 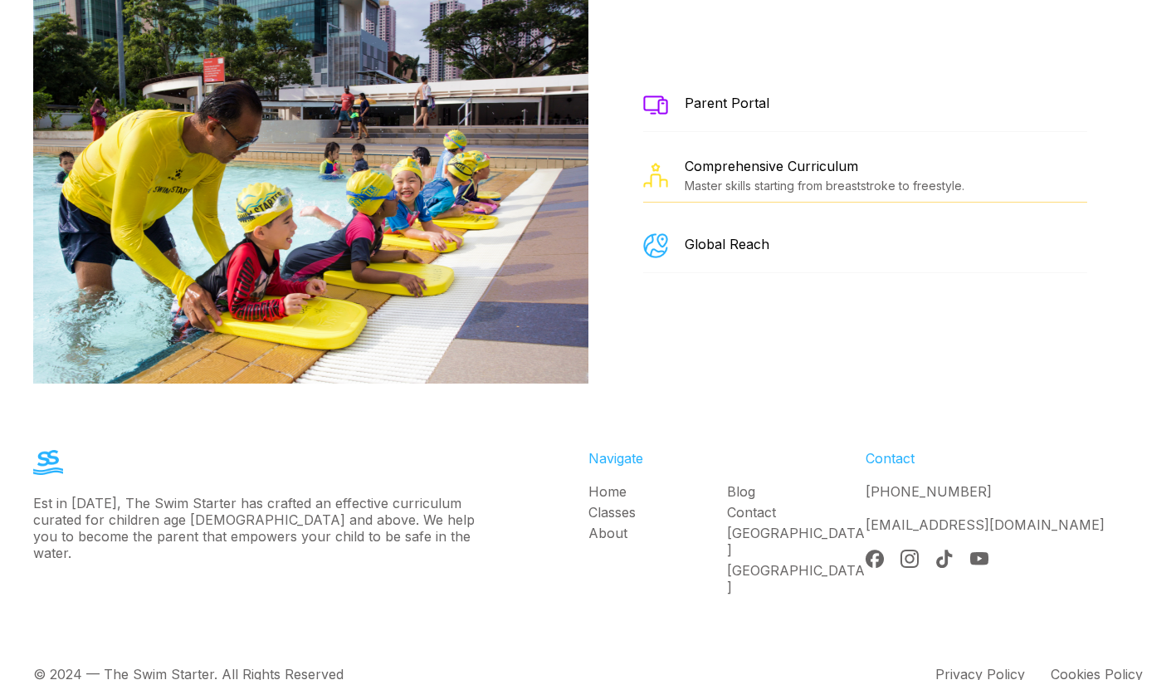 What do you see at coordinates (657, 491) in the screenshot?
I see `a: Home` at bounding box center [657, 491].